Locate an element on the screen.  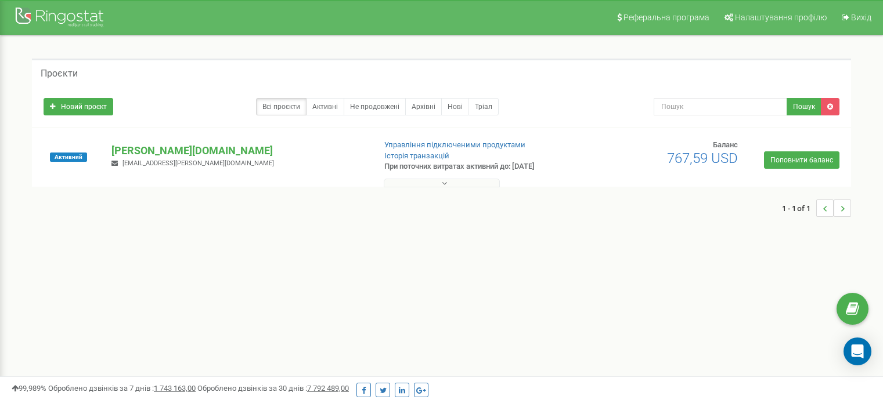
h5: Проєкти is located at coordinates (59, 74).